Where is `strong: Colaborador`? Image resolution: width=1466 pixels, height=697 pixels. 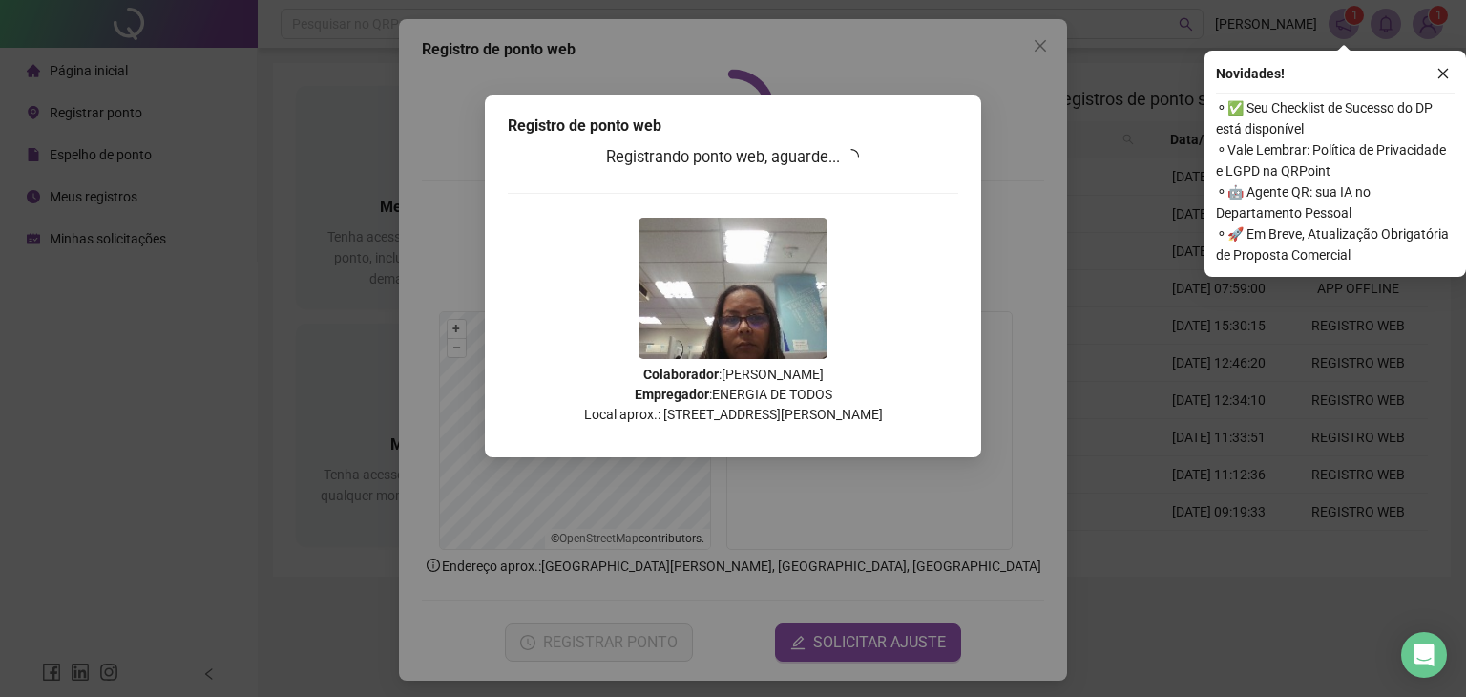
strong: Colaborador is located at coordinates (680, 374).